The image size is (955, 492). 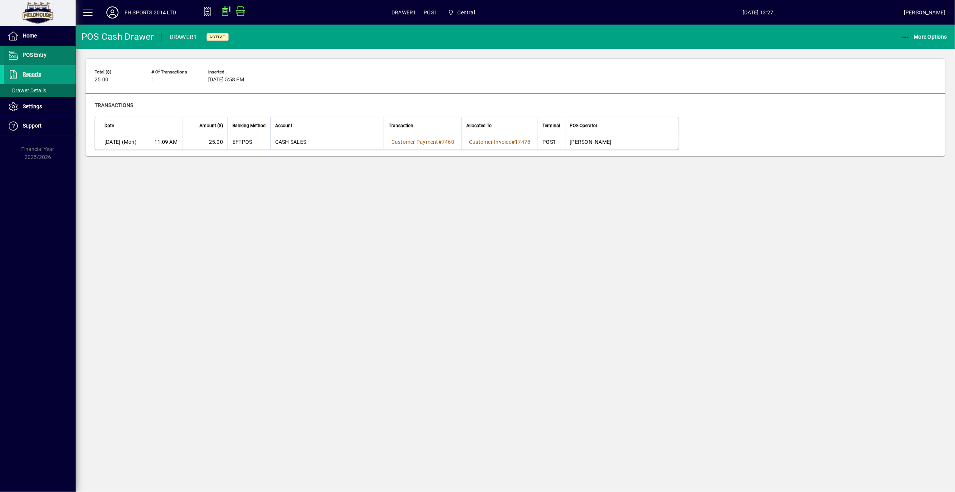 What do you see at coordinates (109, 126) in the screenshot?
I see `span: Date` at bounding box center [109, 126].